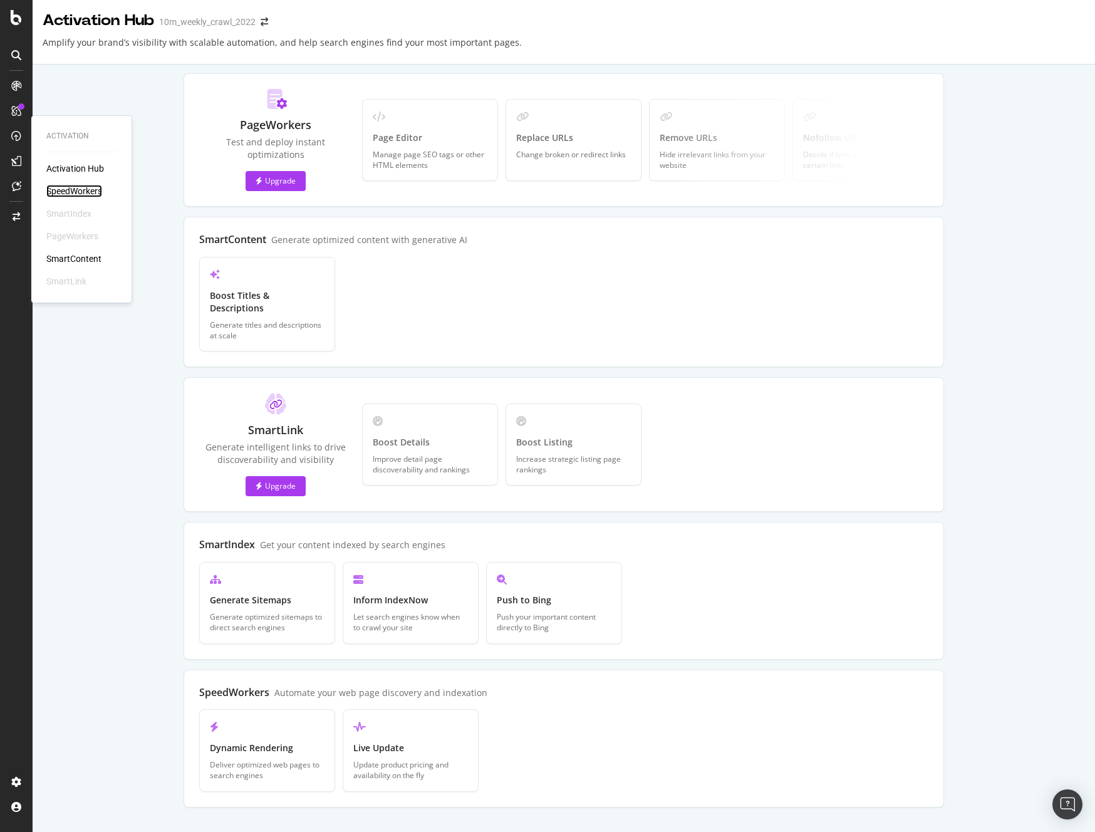 The height and width of the screenshot is (832, 1095). I want to click on div: arrow-right-arrow-left, so click(264, 22).